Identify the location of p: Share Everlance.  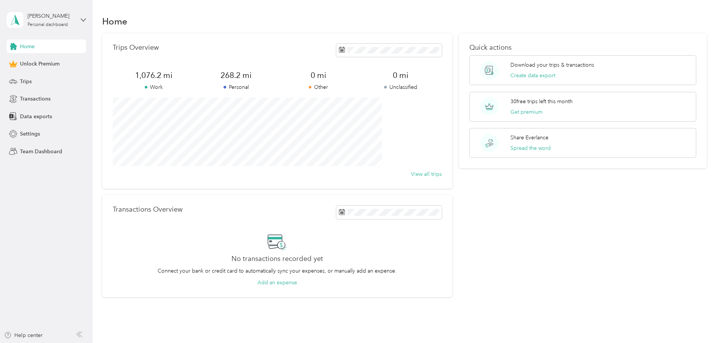
(529, 138).